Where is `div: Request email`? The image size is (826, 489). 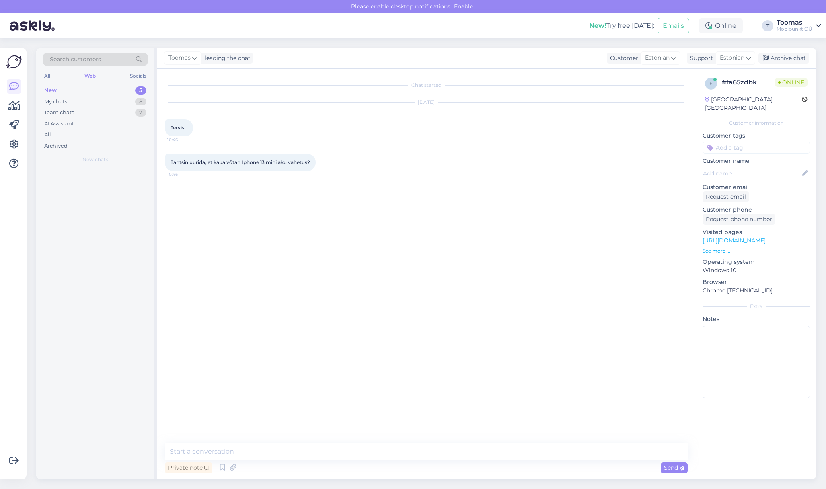
div: Request email is located at coordinates (726, 197).